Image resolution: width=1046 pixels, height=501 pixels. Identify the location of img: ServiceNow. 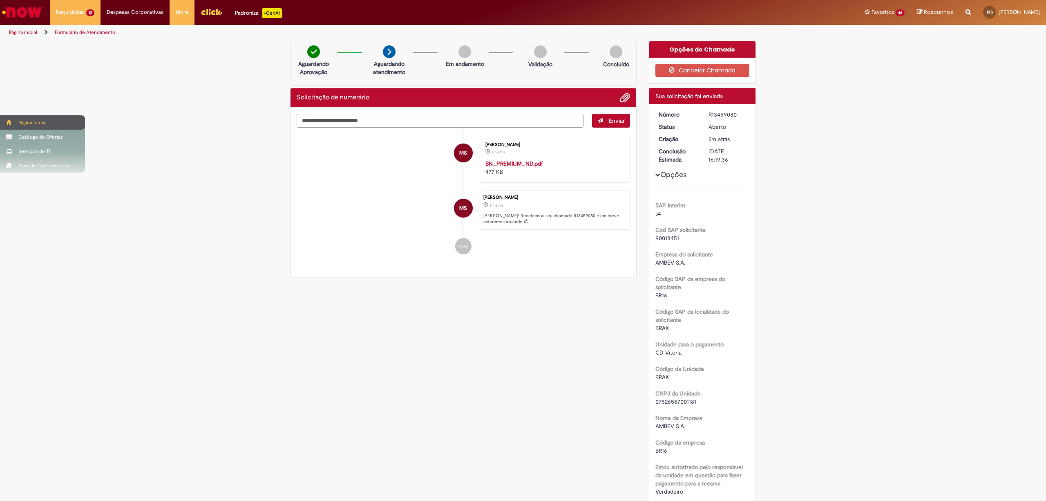
(22, 12).